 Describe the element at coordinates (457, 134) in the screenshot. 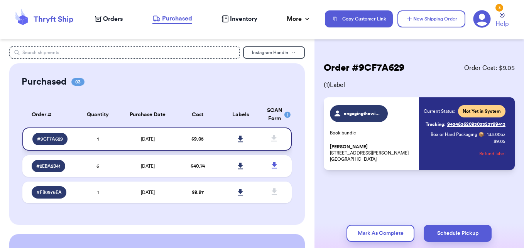

I see `span: Box or Hard Packaging 📦` at that location.